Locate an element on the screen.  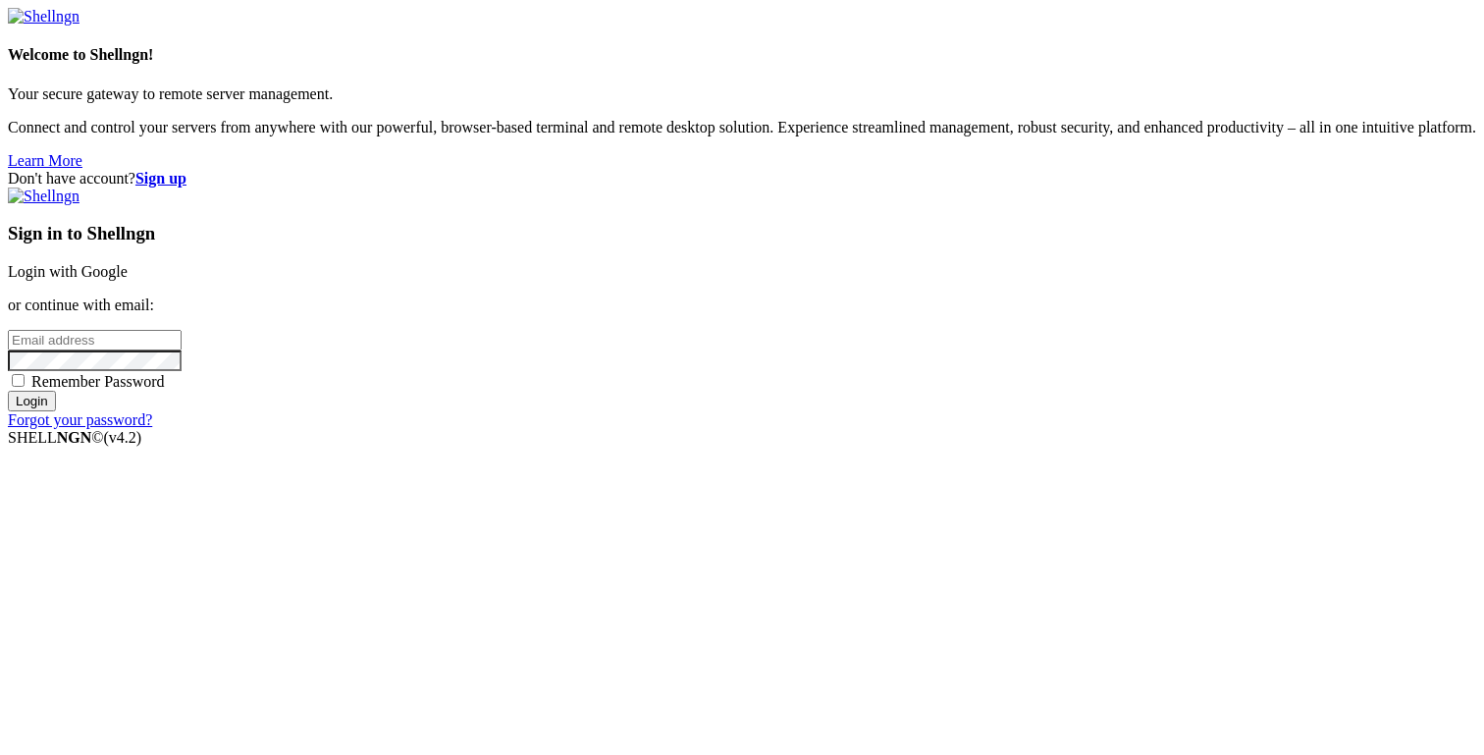
p: Your secure gateway to remote server management. is located at coordinates (742, 94).